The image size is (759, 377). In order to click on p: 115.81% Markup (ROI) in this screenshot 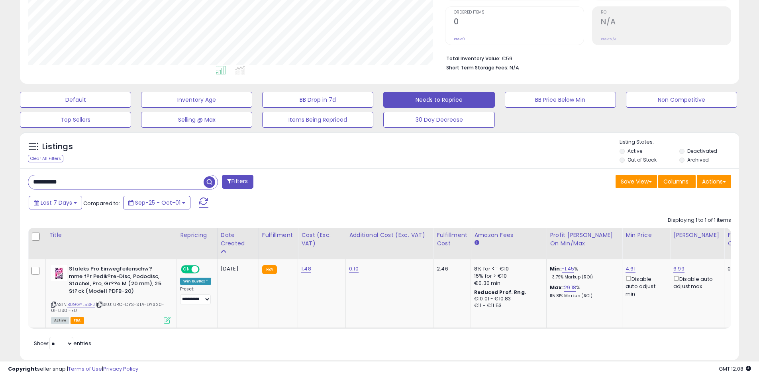, I will do `click(583, 296)`.